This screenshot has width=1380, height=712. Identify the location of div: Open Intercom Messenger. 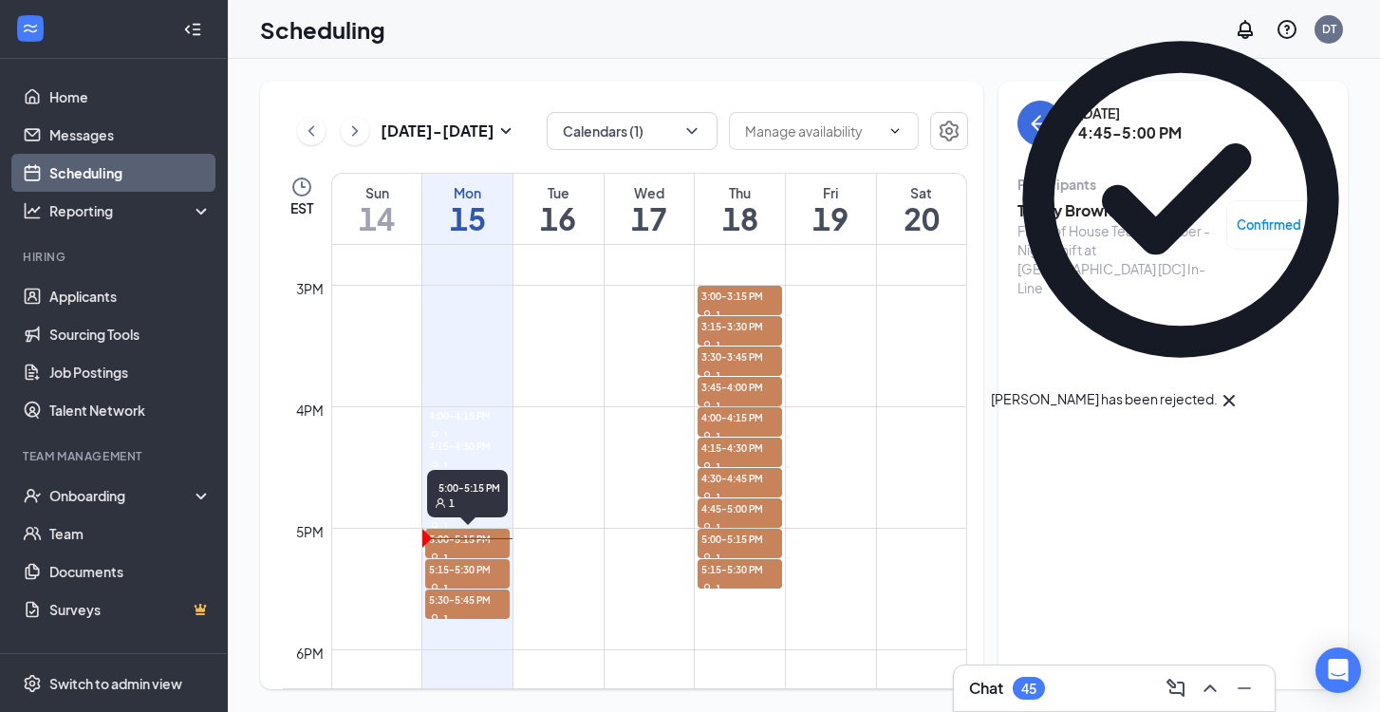
(1338, 670).